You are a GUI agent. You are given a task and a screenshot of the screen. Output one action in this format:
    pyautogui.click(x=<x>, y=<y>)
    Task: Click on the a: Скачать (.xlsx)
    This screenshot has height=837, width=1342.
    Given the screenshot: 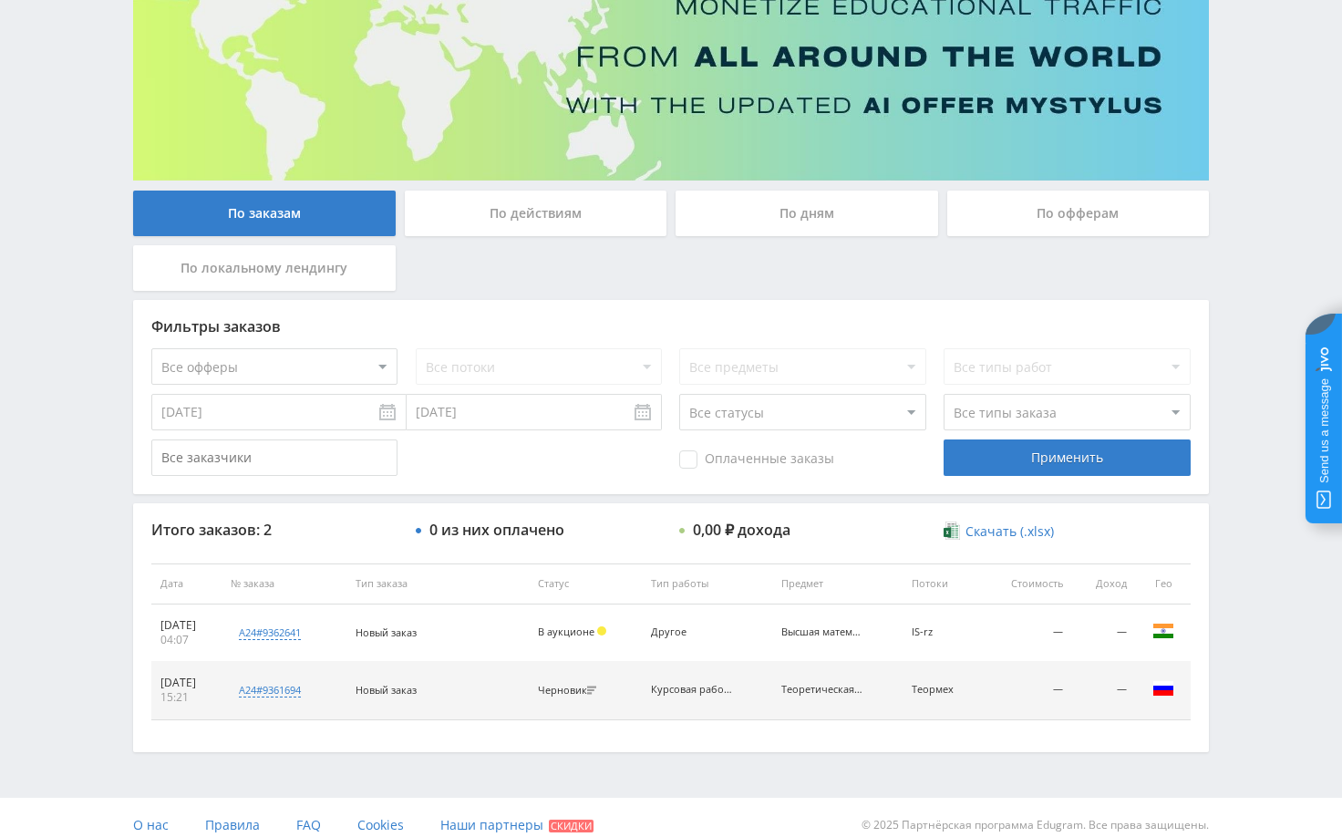 What is the action you would take?
    pyautogui.click(x=998, y=531)
    